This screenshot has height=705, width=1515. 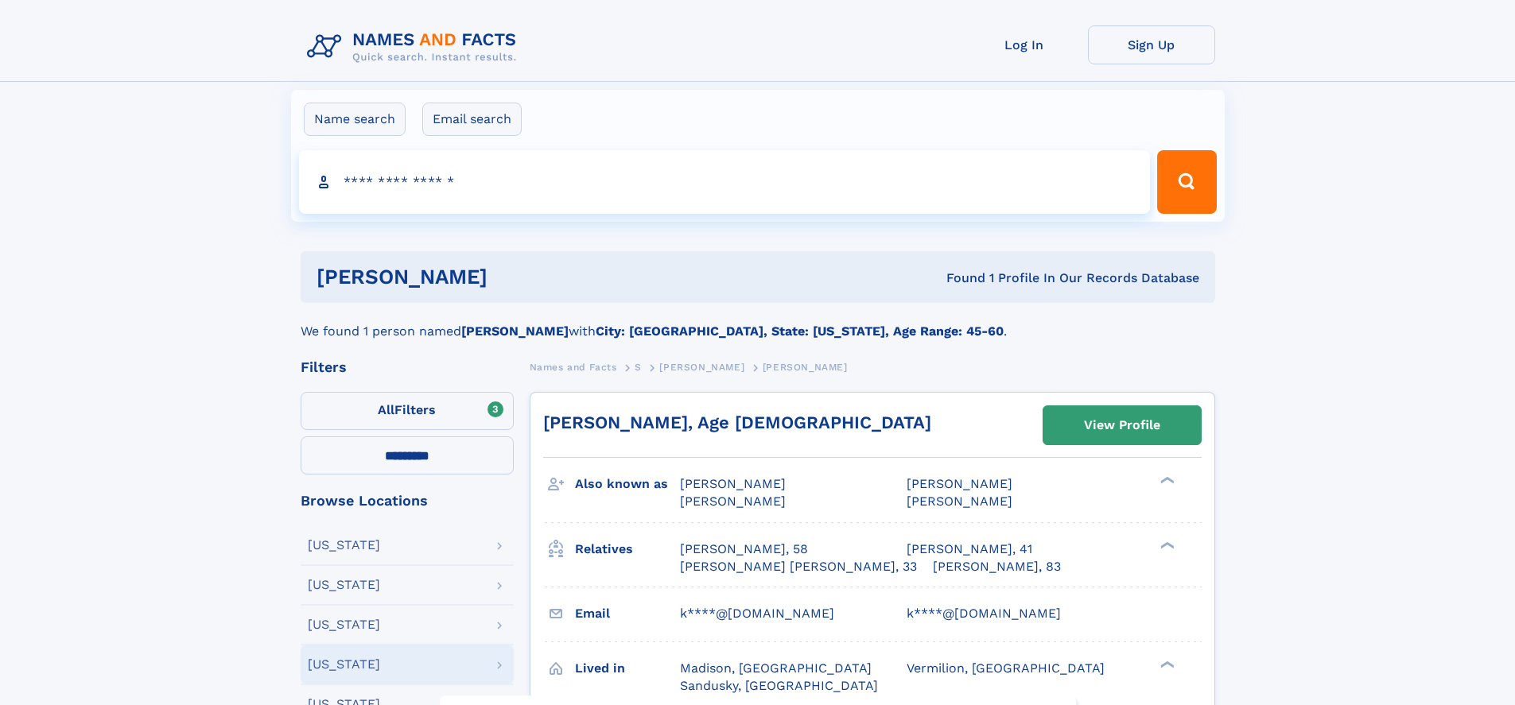 What do you see at coordinates (1187, 182) in the screenshot?
I see `button: Search Button` at bounding box center [1187, 182].